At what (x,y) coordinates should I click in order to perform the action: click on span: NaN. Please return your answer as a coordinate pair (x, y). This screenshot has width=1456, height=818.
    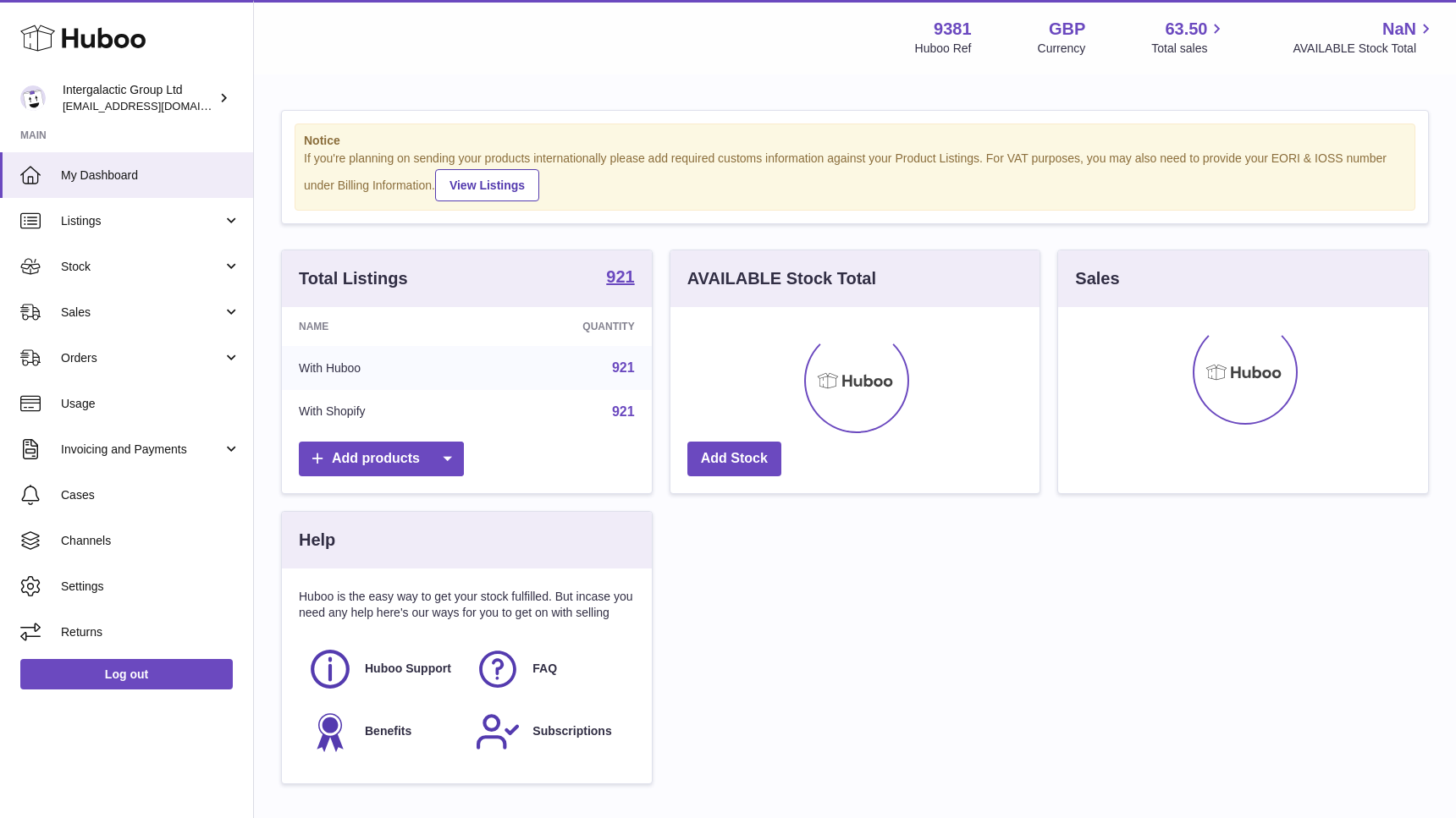
    Looking at the image, I should click on (1399, 29).